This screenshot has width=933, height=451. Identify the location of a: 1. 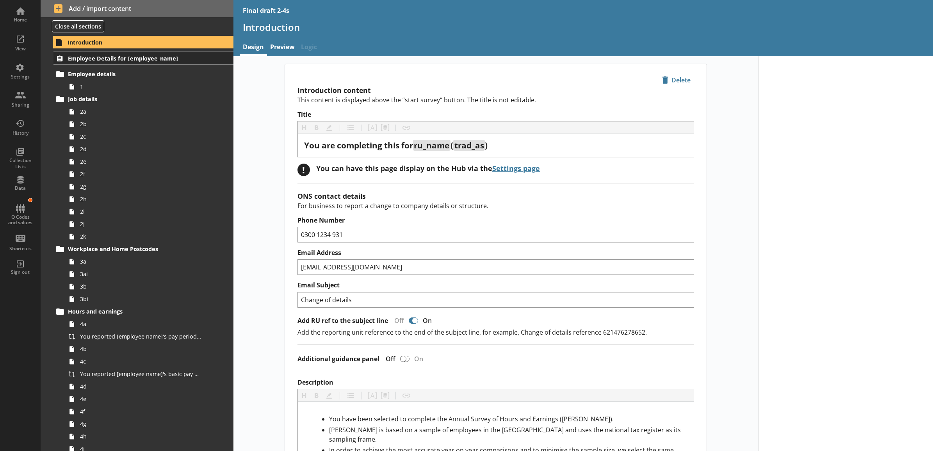
(149, 87).